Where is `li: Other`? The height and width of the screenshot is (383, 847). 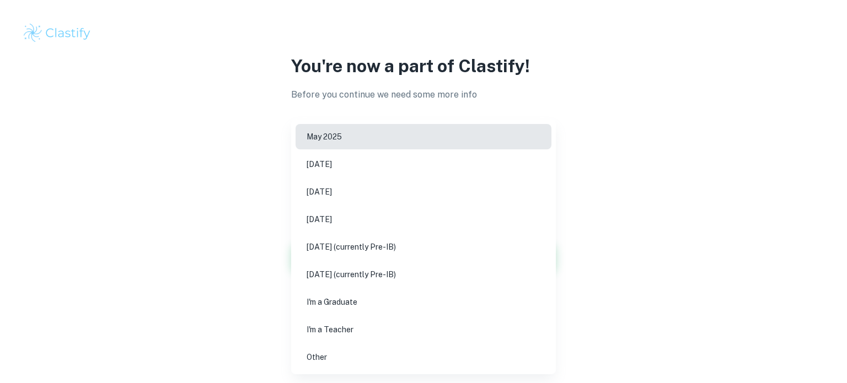
li: Other is located at coordinates (424, 358).